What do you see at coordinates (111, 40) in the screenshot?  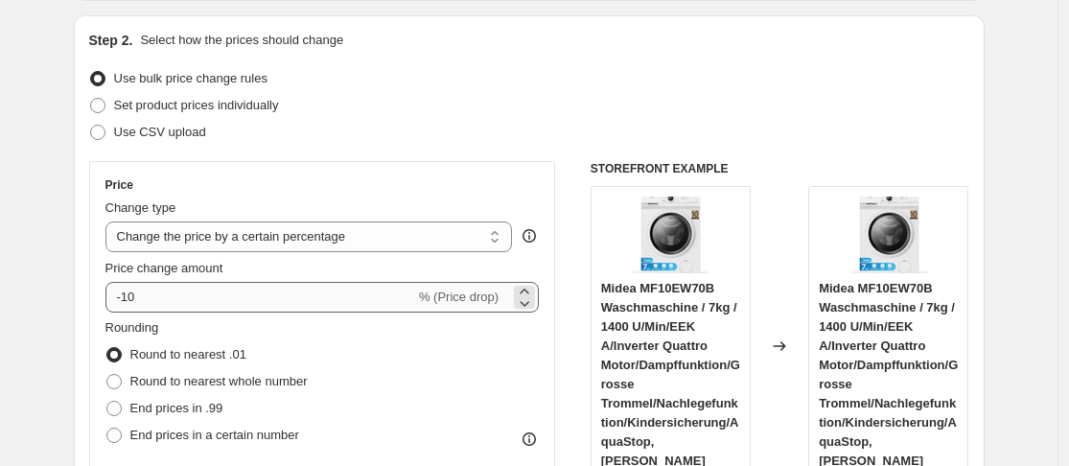 I see `h2: Step 2.` at bounding box center [111, 40].